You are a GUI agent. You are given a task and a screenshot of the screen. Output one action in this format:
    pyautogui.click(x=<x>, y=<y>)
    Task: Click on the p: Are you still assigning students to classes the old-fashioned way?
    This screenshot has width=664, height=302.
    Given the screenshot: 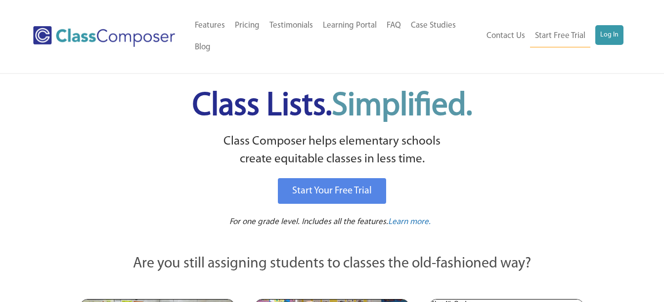 What is the action you would take?
    pyautogui.click(x=332, y=264)
    